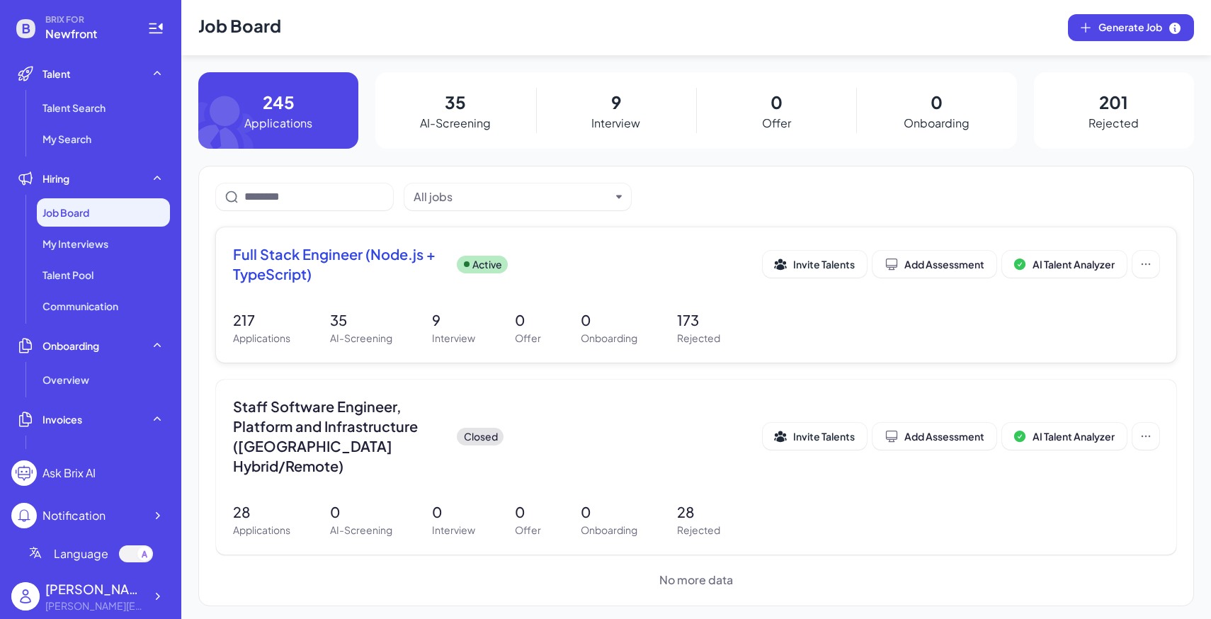 The image size is (1211, 619). Describe the element at coordinates (74, 108) in the screenshot. I see `span: Talent Search` at that location.